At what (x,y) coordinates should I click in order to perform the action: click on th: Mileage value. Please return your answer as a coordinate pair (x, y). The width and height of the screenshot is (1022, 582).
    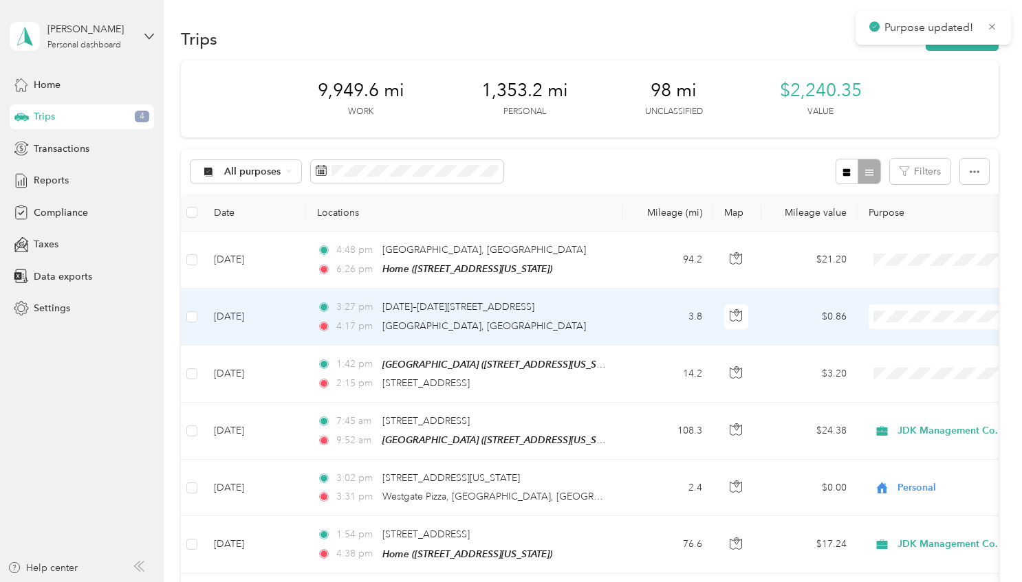
    Looking at the image, I should click on (809, 212).